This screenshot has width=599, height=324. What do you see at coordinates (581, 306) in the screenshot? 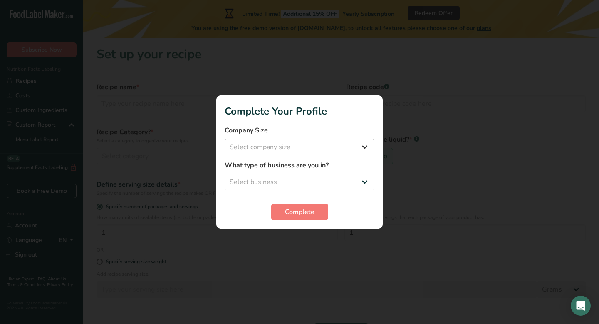
I see `div: Open Intercom Messenger` at bounding box center [581, 306].